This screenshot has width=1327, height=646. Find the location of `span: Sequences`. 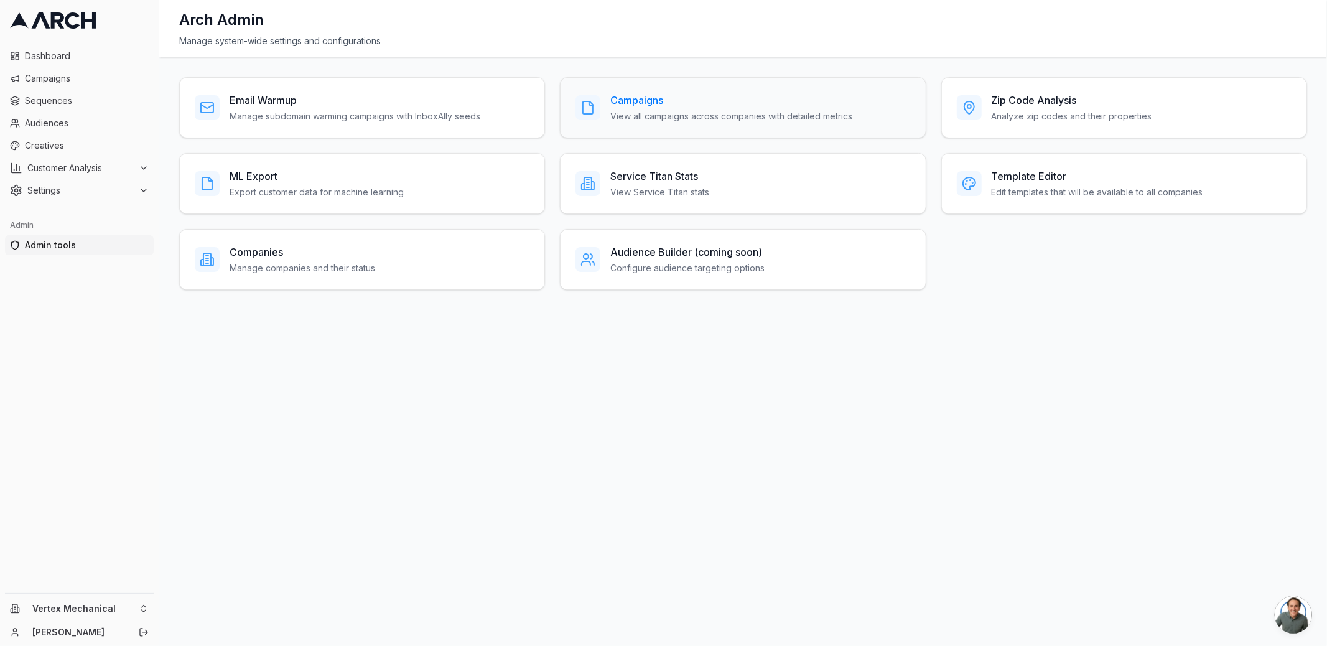

span: Sequences is located at coordinates (86, 101).